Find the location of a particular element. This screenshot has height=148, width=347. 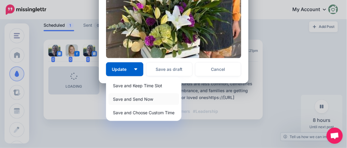

a: Cancel is located at coordinates (218, 69).